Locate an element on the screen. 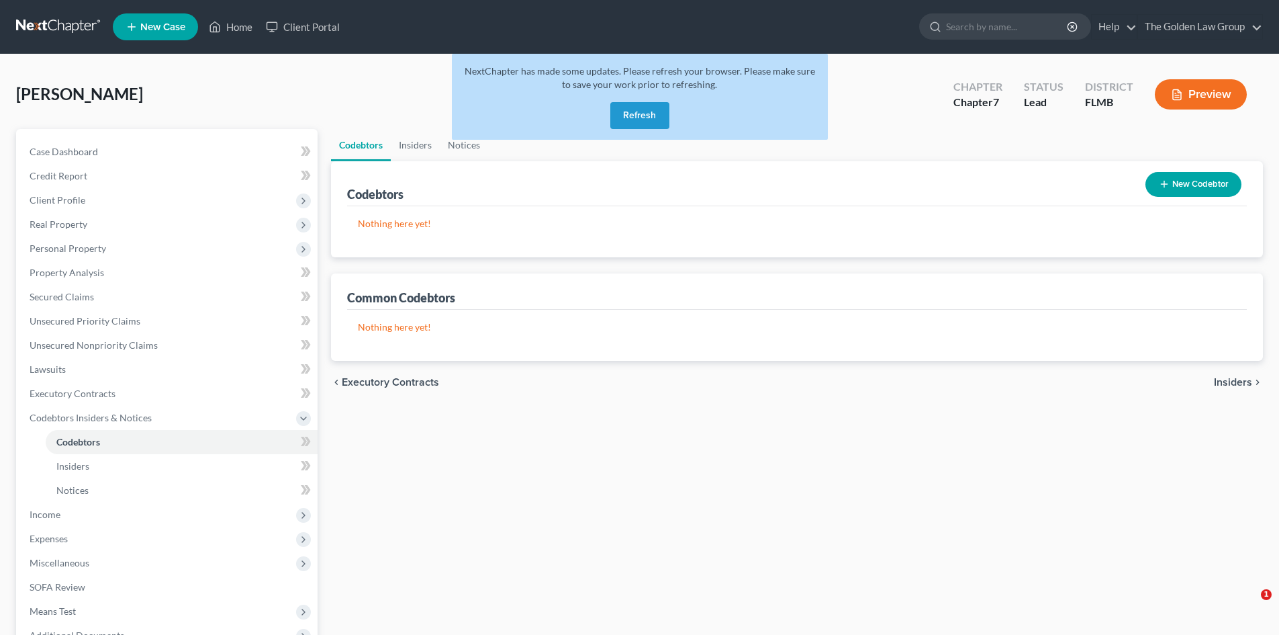  i: chevron_left is located at coordinates (336, 382).